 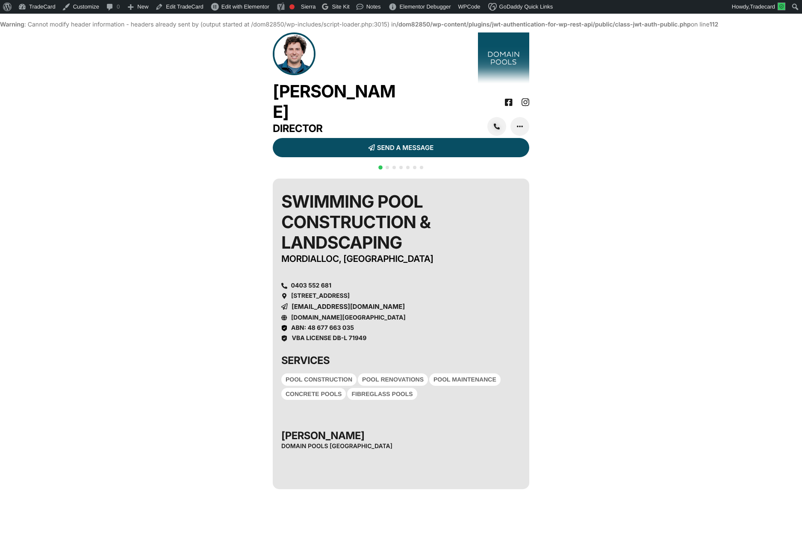 I want to click on div: Pool Maintenance, so click(x=465, y=380).